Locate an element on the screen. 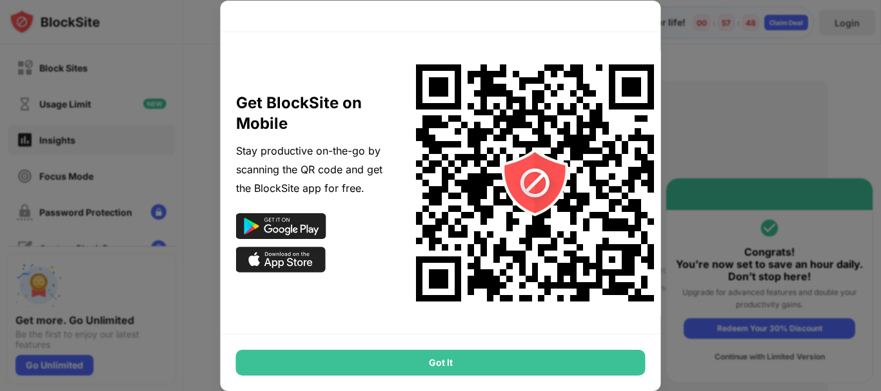 The width and height of the screenshot is (881, 391). img: onboard-omni-qr-code.svg is located at coordinates (535, 183).